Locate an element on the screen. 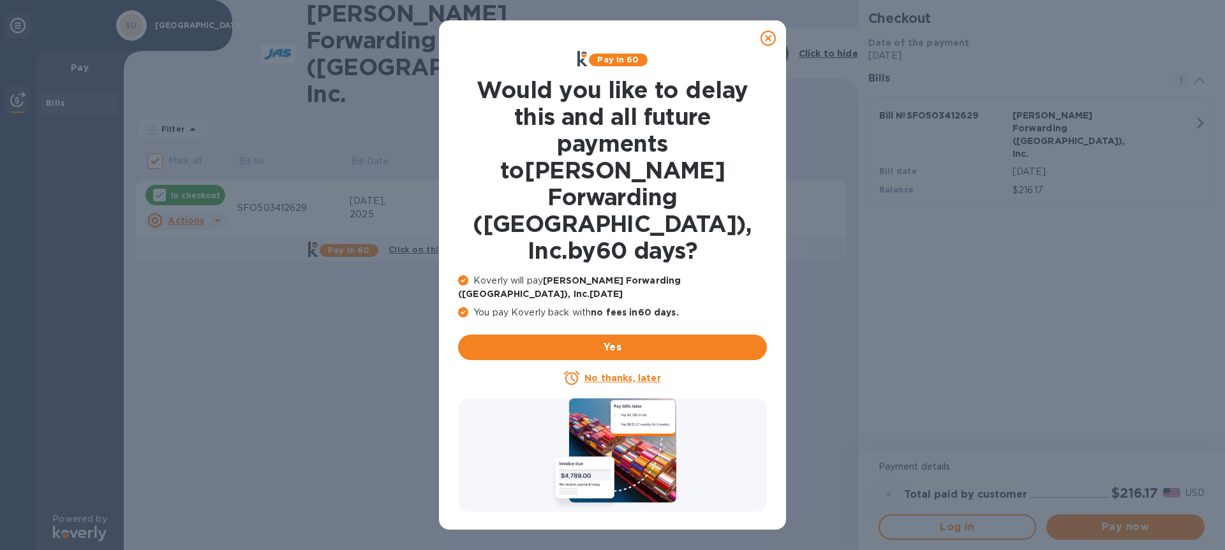  button: Yes is located at coordinates (612, 348).